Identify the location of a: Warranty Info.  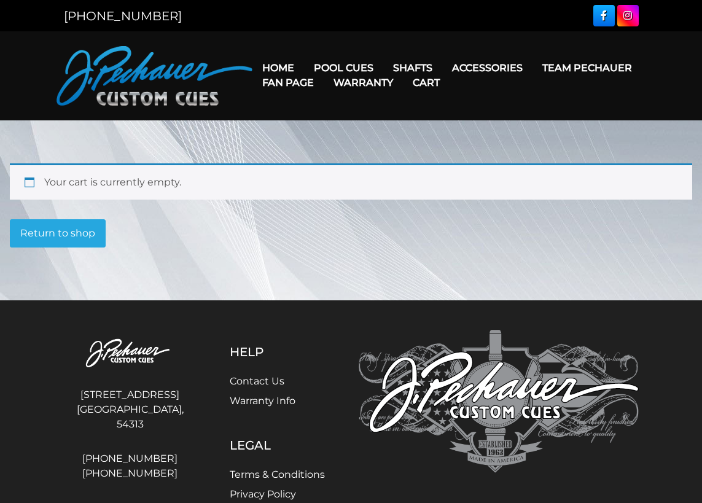
(262, 400).